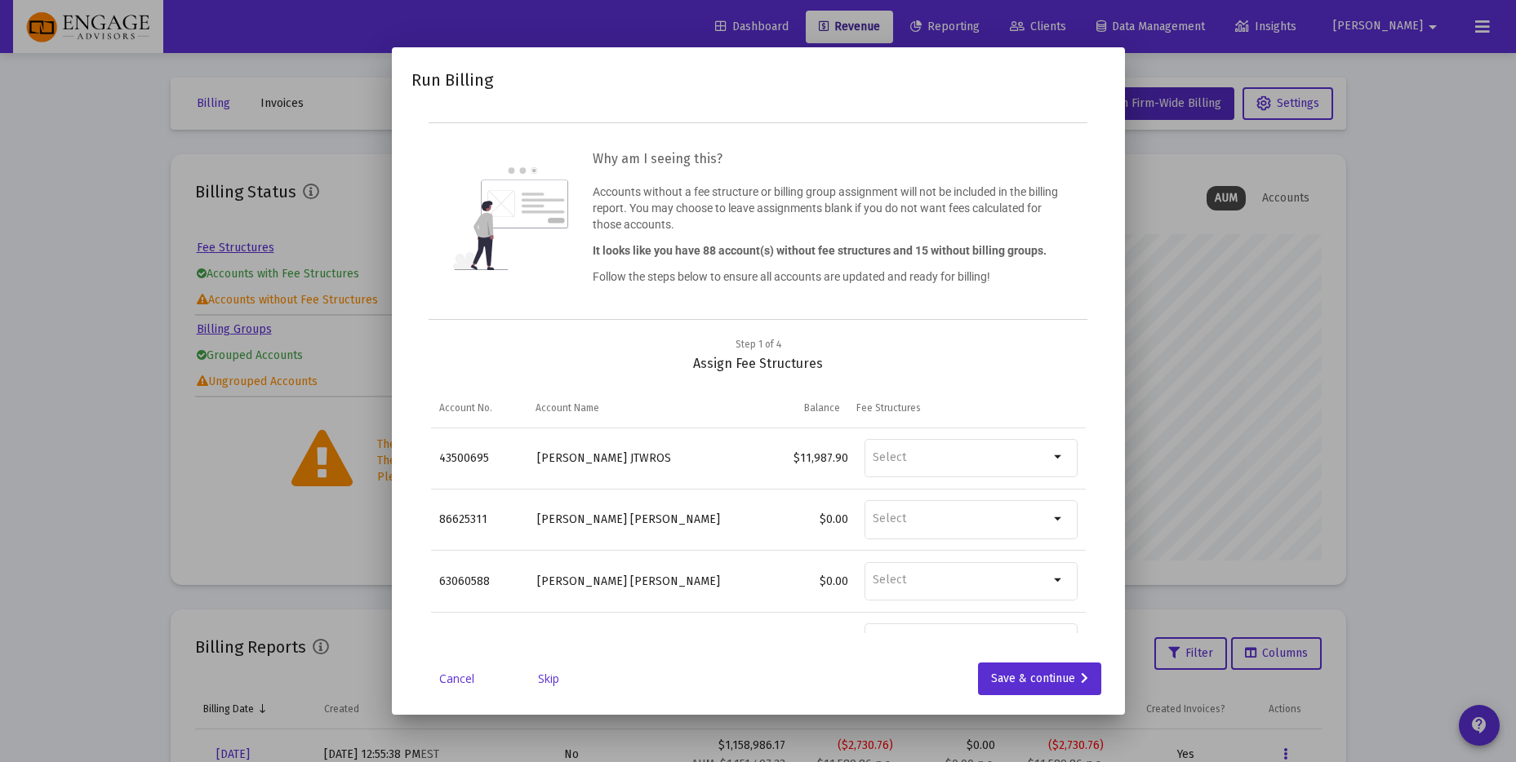  What do you see at coordinates (822, 408) in the screenshot?
I see `div: Balance` at bounding box center [822, 408].